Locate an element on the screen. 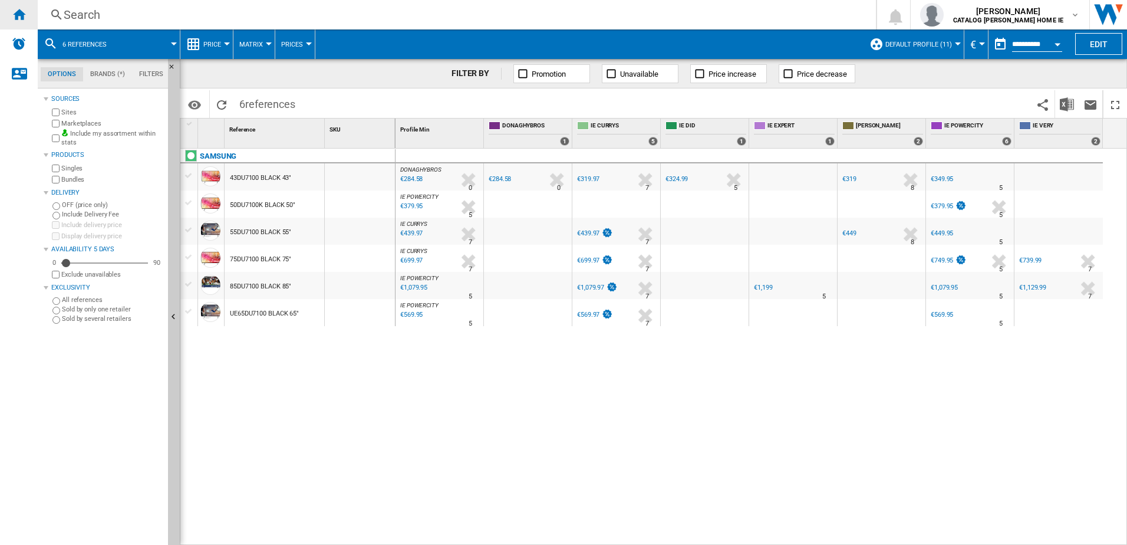 The height and width of the screenshot is (545, 1127). label: Include Delivery Fee is located at coordinates (113, 214).